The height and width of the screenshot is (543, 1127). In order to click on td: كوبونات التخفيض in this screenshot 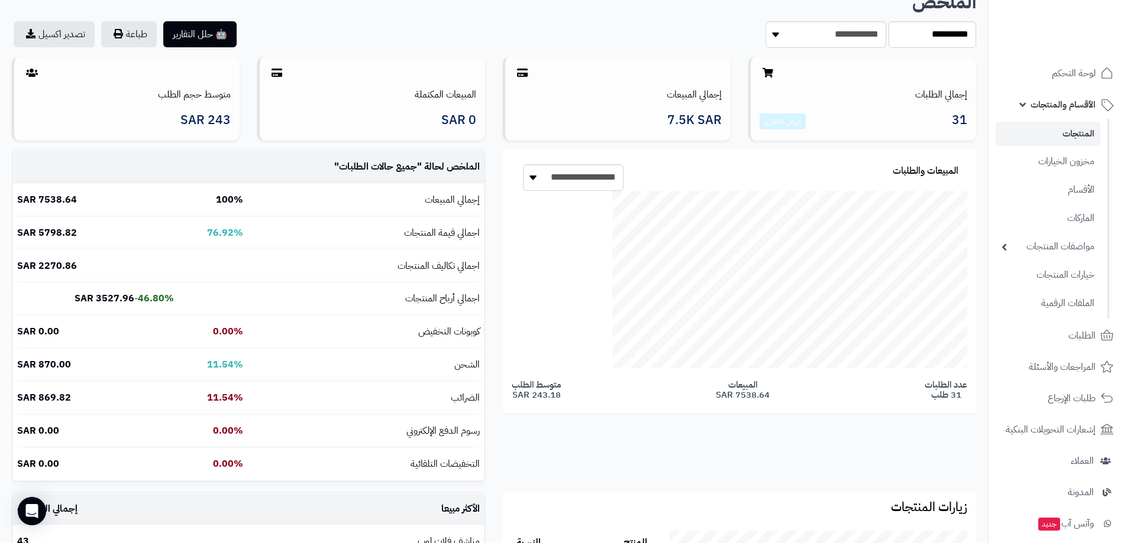, I will do `click(366, 332)`.